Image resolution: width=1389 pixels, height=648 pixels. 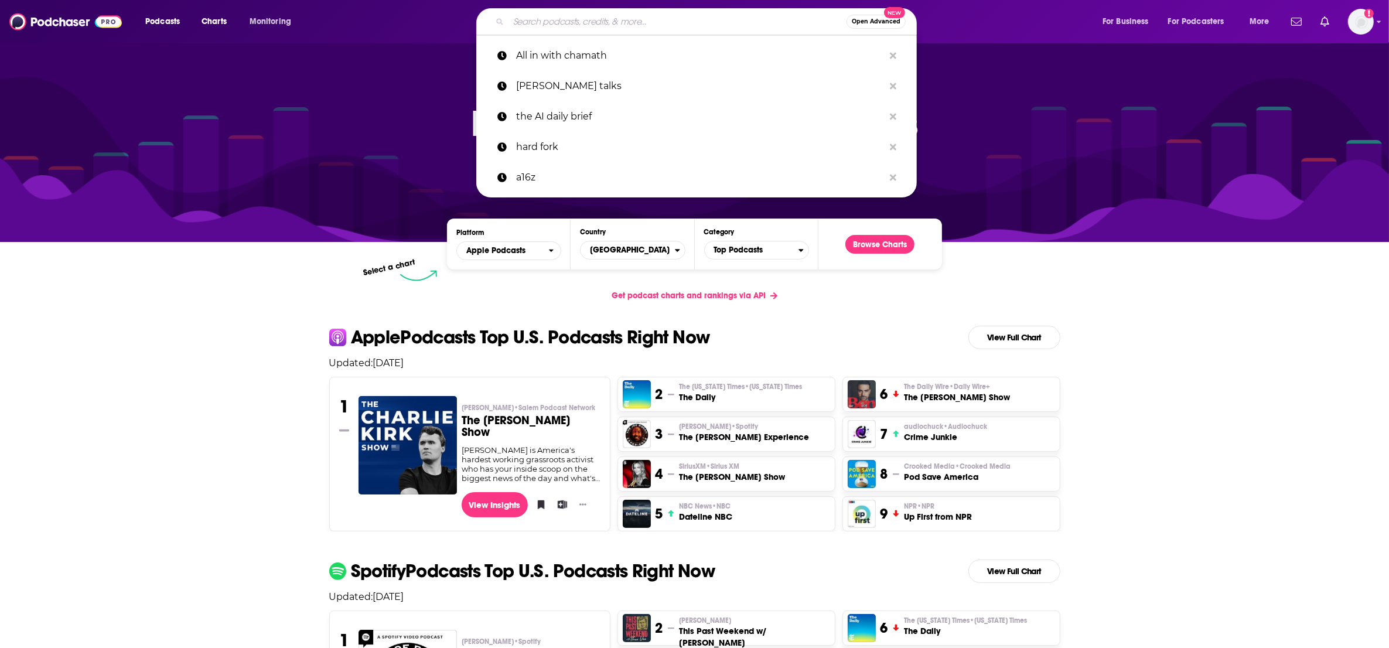 What do you see at coordinates (1325, 22) in the screenshot?
I see `a: Show notifications dropdown` at bounding box center [1325, 22].